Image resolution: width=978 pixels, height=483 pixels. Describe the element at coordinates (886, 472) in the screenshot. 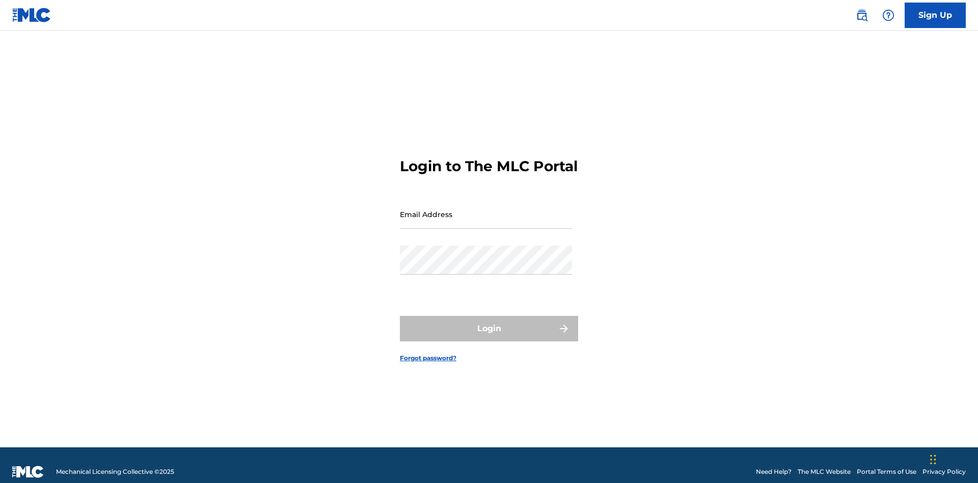

I see `a: Portal Terms of Use` at that location.